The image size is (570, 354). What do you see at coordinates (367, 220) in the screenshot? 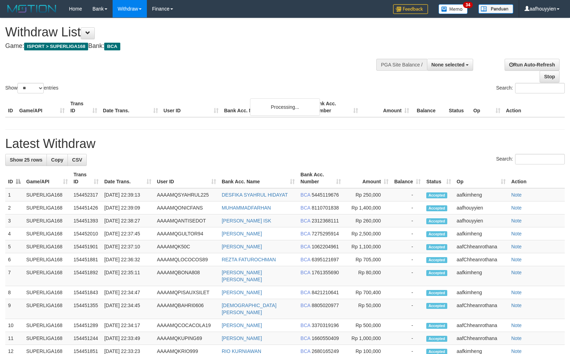
I see `td: Rp 260,000` at bounding box center [367, 220].